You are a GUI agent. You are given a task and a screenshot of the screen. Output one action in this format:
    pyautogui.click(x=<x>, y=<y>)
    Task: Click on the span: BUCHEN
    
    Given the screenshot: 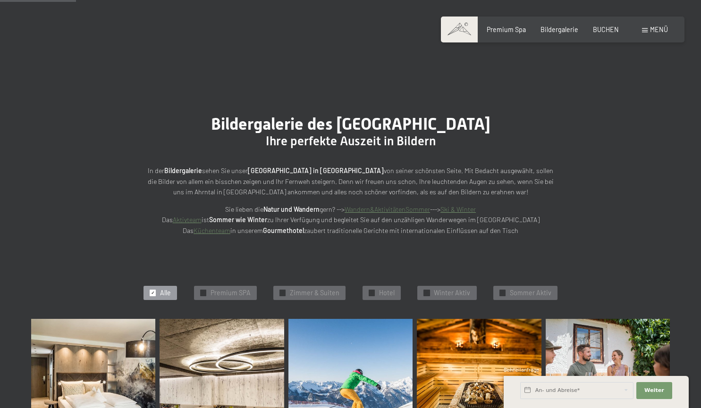 What is the action you would take?
    pyautogui.click(x=606, y=29)
    